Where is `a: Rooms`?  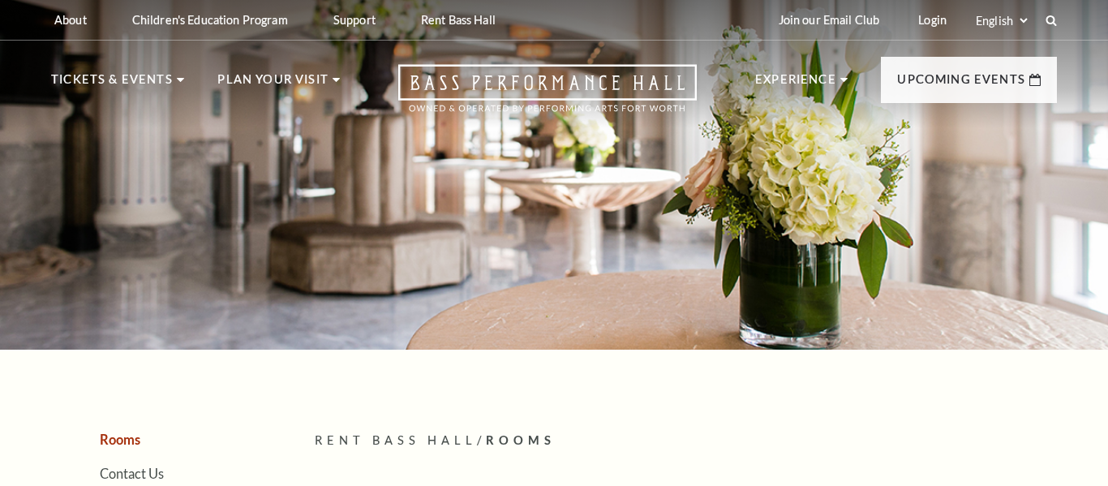 a: Rooms is located at coordinates (120, 439).